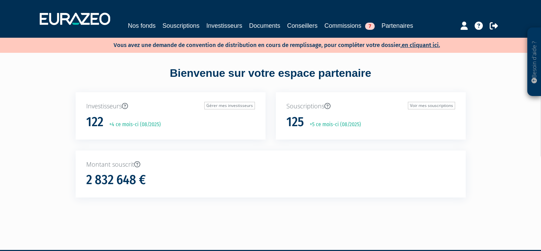 This screenshot has height=251, width=541. What do you see at coordinates (170, 106) in the screenshot?
I see `p: Investisseurs` at bounding box center [170, 106].